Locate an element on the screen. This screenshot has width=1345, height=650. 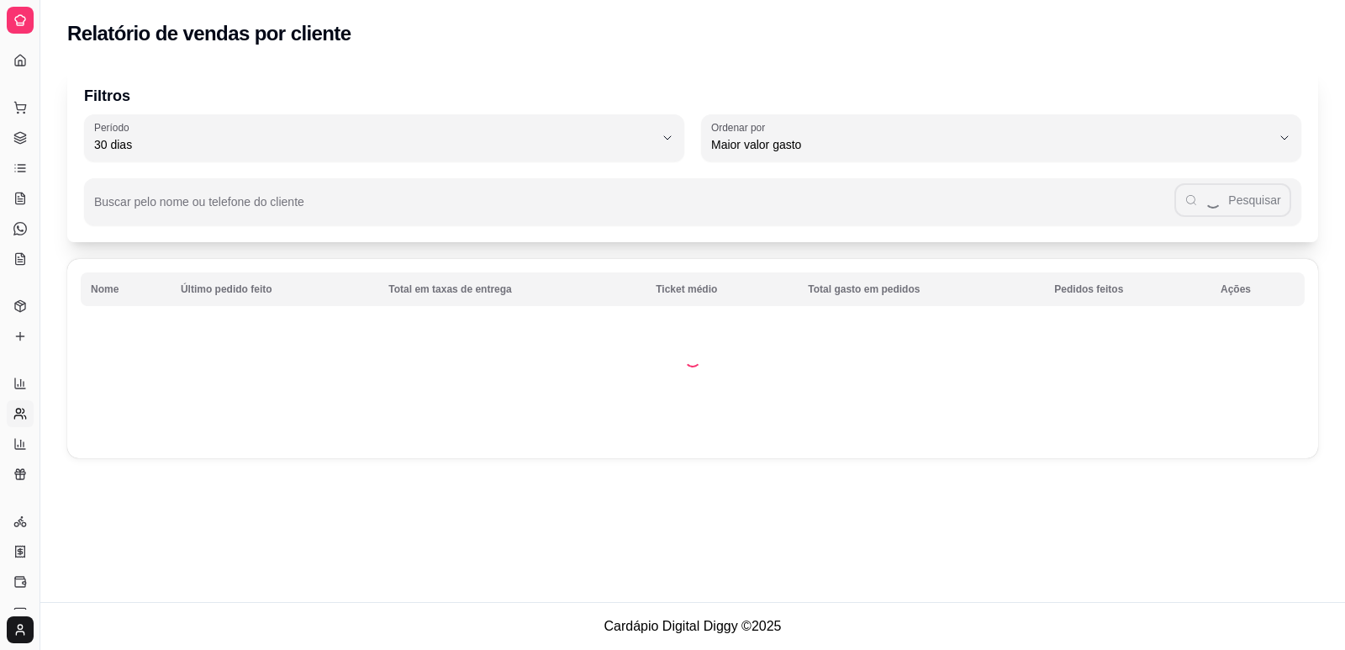
span: Maior valor gasto is located at coordinates (991, 145).